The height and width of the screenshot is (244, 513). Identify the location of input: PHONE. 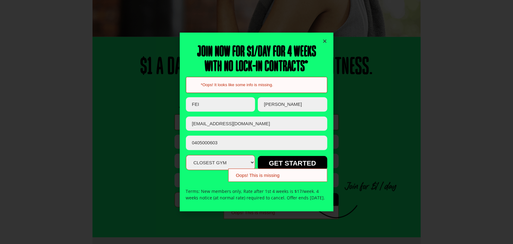
(257, 143).